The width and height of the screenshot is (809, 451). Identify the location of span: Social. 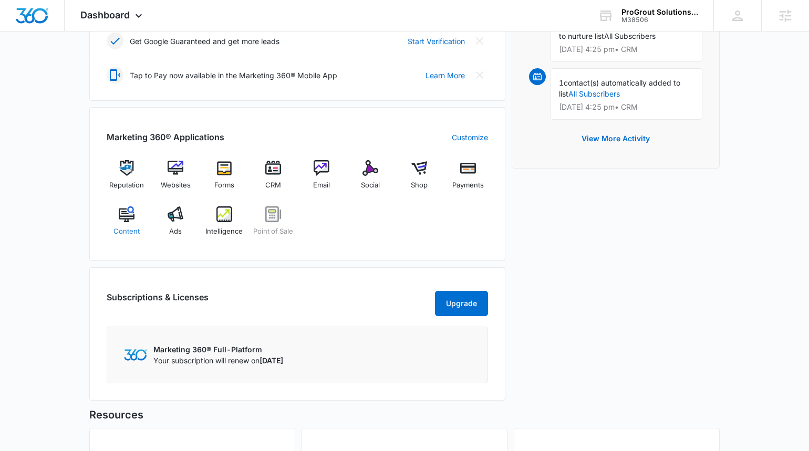
(370, 185).